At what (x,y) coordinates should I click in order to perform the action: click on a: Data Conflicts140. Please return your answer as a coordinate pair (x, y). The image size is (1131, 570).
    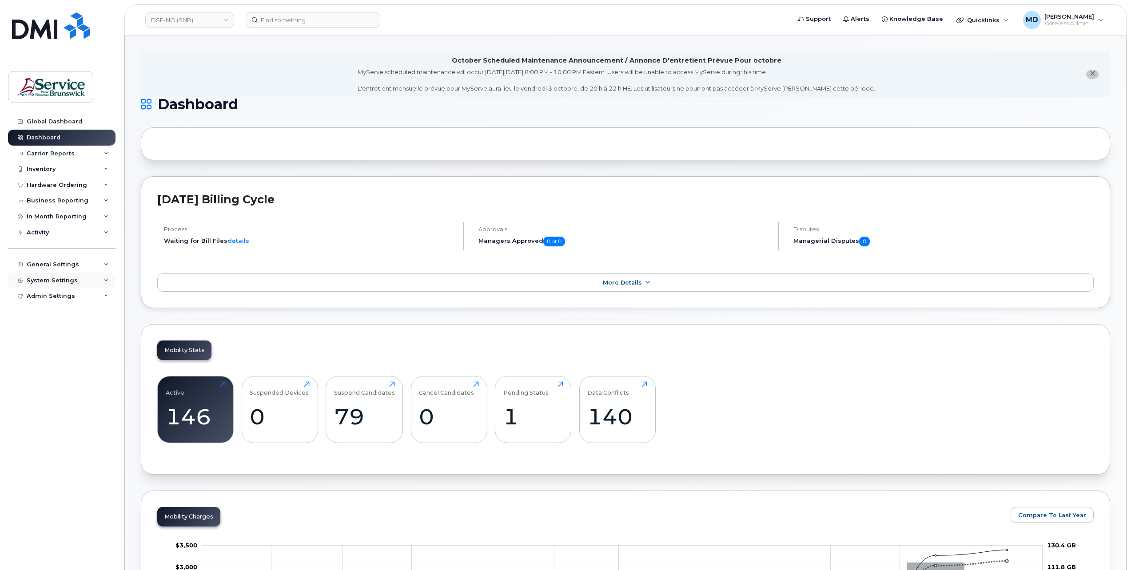
    Looking at the image, I should click on (617, 410).